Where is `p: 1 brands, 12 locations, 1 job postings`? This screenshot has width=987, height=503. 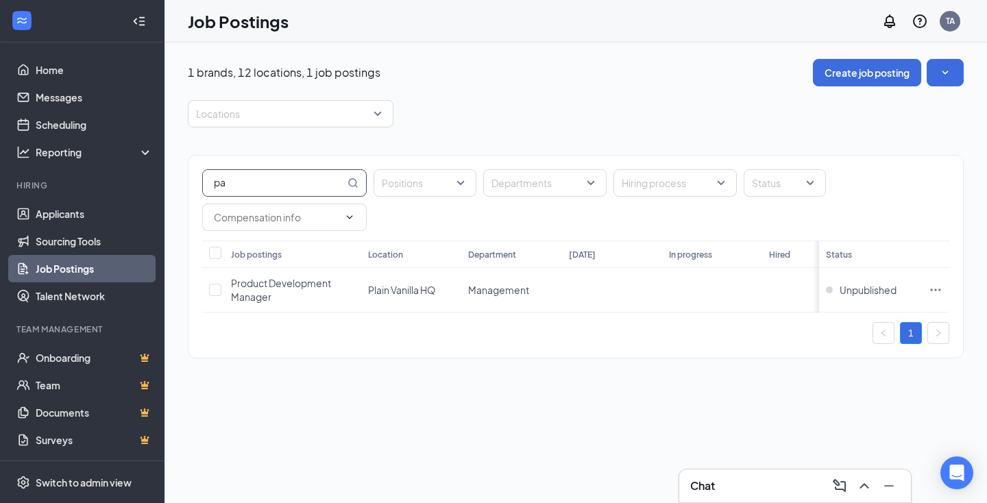
p: 1 brands, 12 locations, 1 job postings is located at coordinates (284, 73).